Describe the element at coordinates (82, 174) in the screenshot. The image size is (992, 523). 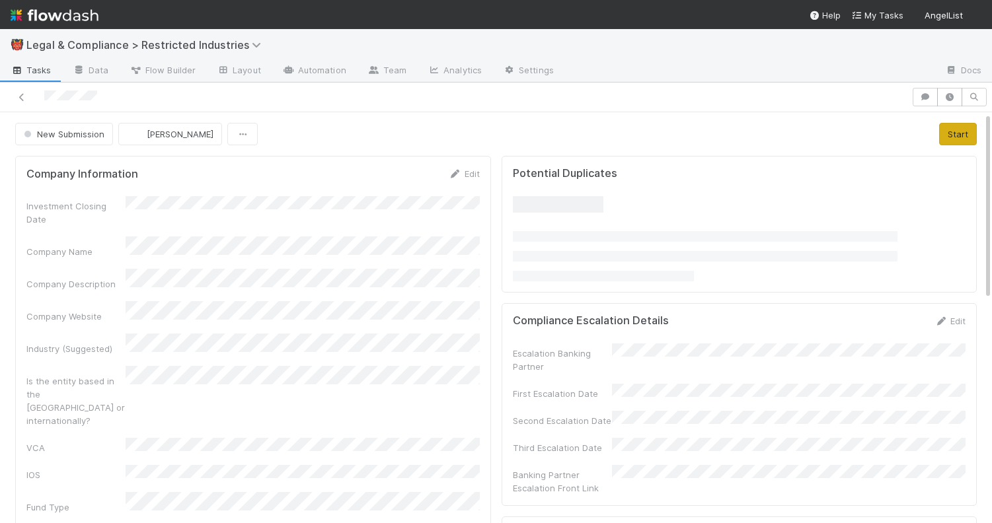
I see `h5: Company Information` at that location.